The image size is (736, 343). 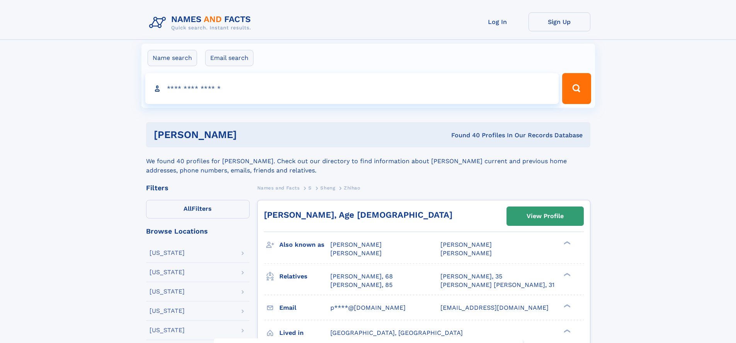 I want to click on img: Logo Names and Facts, so click(x=202, y=23).